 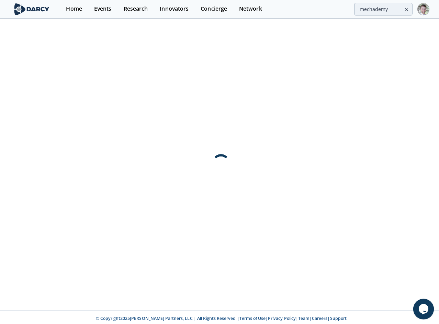 What do you see at coordinates (73, 9) in the screenshot?
I see `div: Home` at bounding box center [73, 9].